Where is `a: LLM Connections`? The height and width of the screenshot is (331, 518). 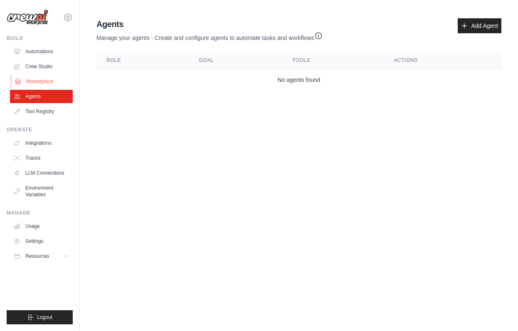 a: LLM Connections is located at coordinates (41, 173).